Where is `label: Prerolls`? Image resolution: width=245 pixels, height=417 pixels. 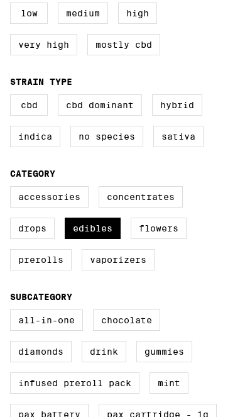
label: Prerolls is located at coordinates (41, 260).